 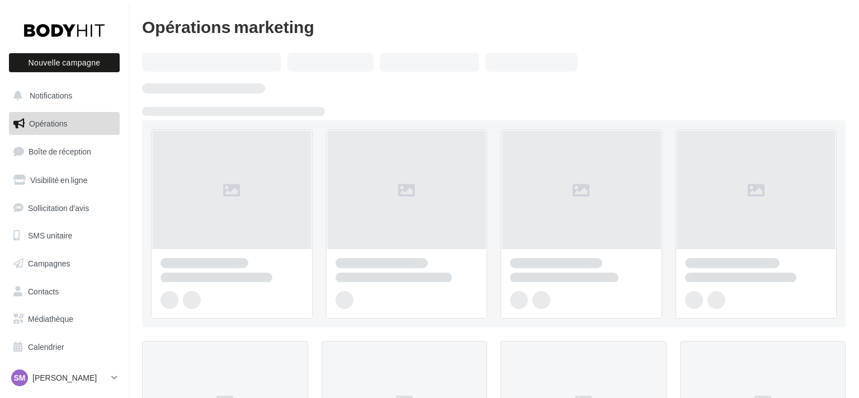 I want to click on a: Contacts, so click(x=64, y=291).